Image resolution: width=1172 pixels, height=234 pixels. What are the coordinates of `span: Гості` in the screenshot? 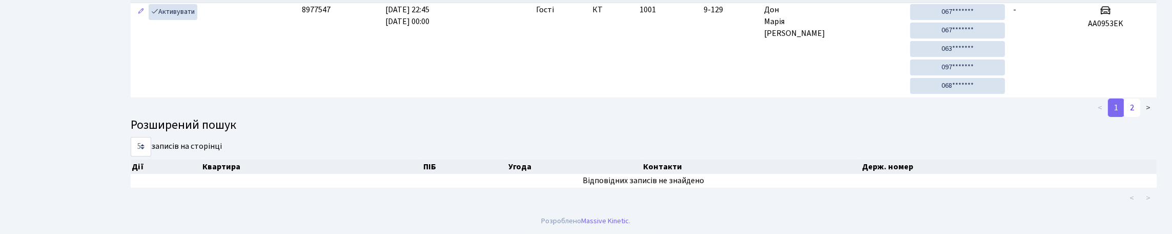 It's located at (545, 10).